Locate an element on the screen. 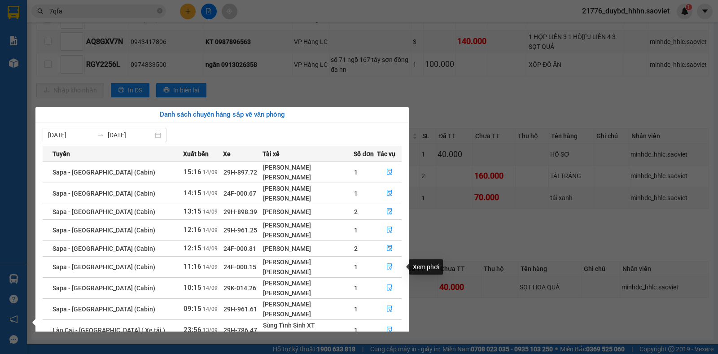 The width and height of the screenshot is (718, 354). div: Sùng Tỉnh Sinh XT is located at coordinates (308, 325).